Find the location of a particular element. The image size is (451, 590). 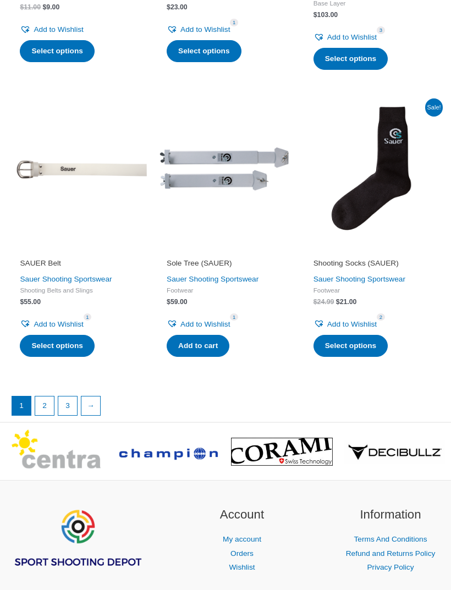

img: SAUER Belt is located at coordinates (79, 169).